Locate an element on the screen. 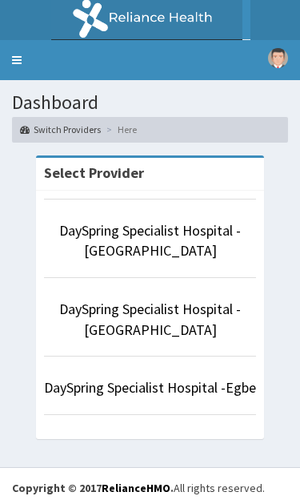  strong: Select Provider is located at coordinates (94, 172).